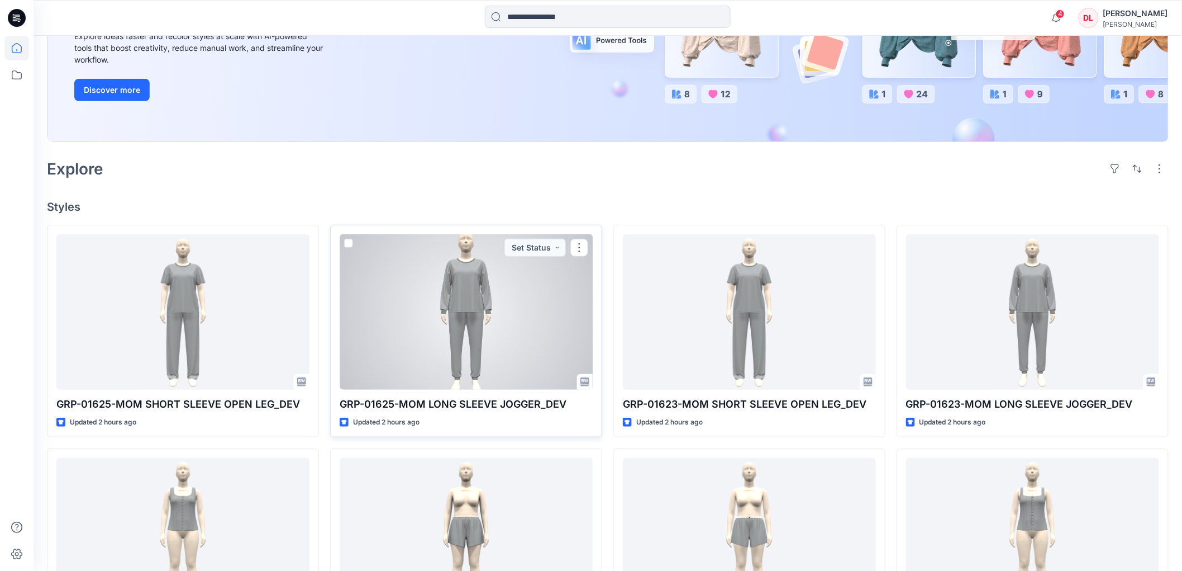  I want to click on a: Discover more, so click(200, 90).